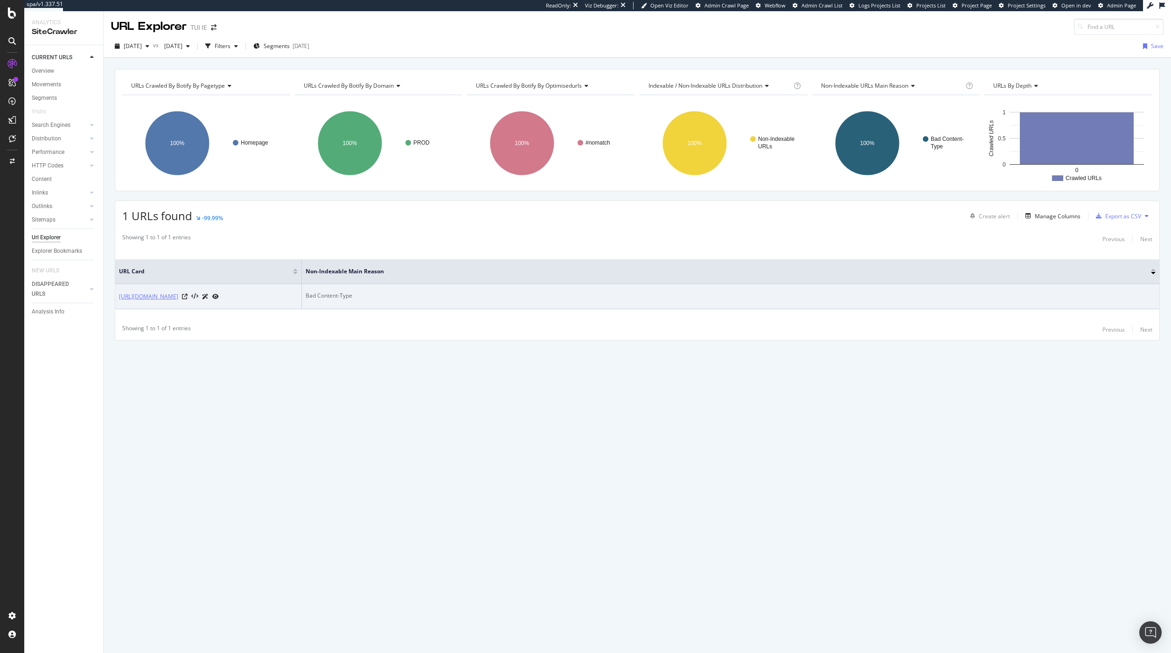  Describe the element at coordinates (63, 32) in the screenshot. I see `div: SiteCrawler` at that location.